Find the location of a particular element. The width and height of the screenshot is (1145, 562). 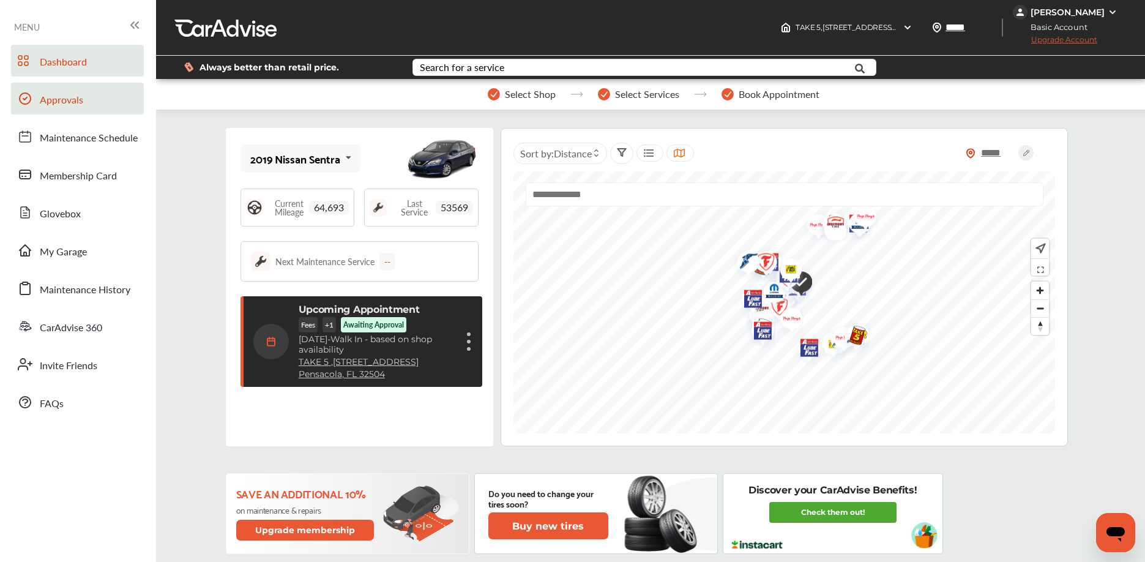

span: Last Service is located at coordinates (414, 207).